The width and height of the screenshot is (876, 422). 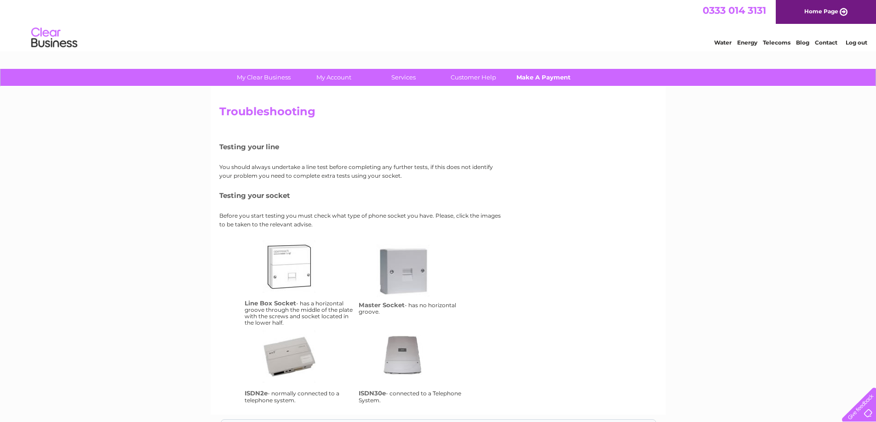 What do you see at coordinates (776, 42) in the screenshot?
I see `a: Telecoms` at bounding box center [776, 42].